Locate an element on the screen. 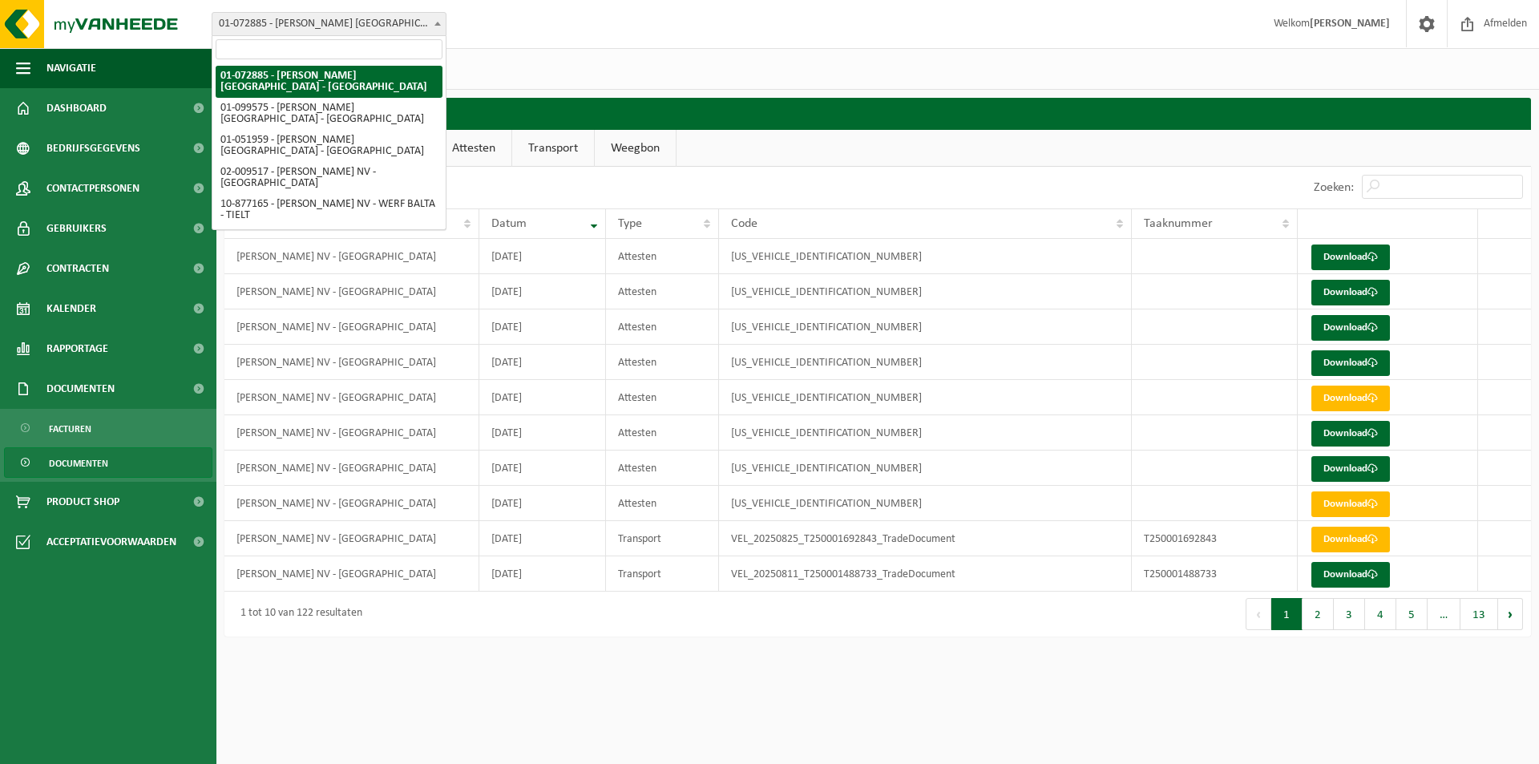 The height and width of the screenshot is (764, 1539). button: 2 is located at coordinates (1318, 614).